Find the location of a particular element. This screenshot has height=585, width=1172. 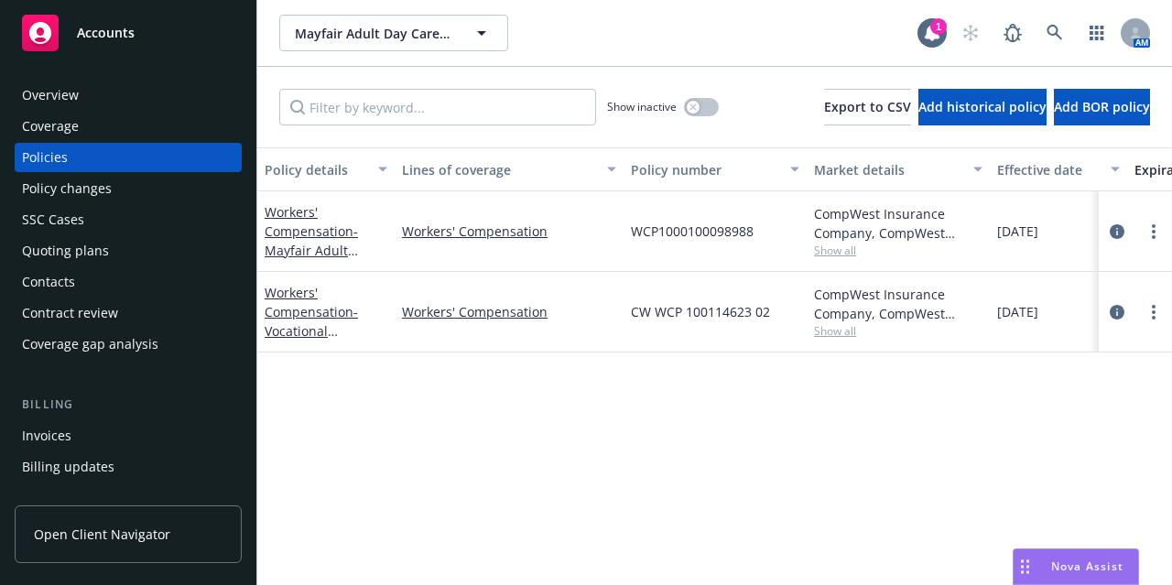

span: Nova Assist is located at coordinates (1087, 566).